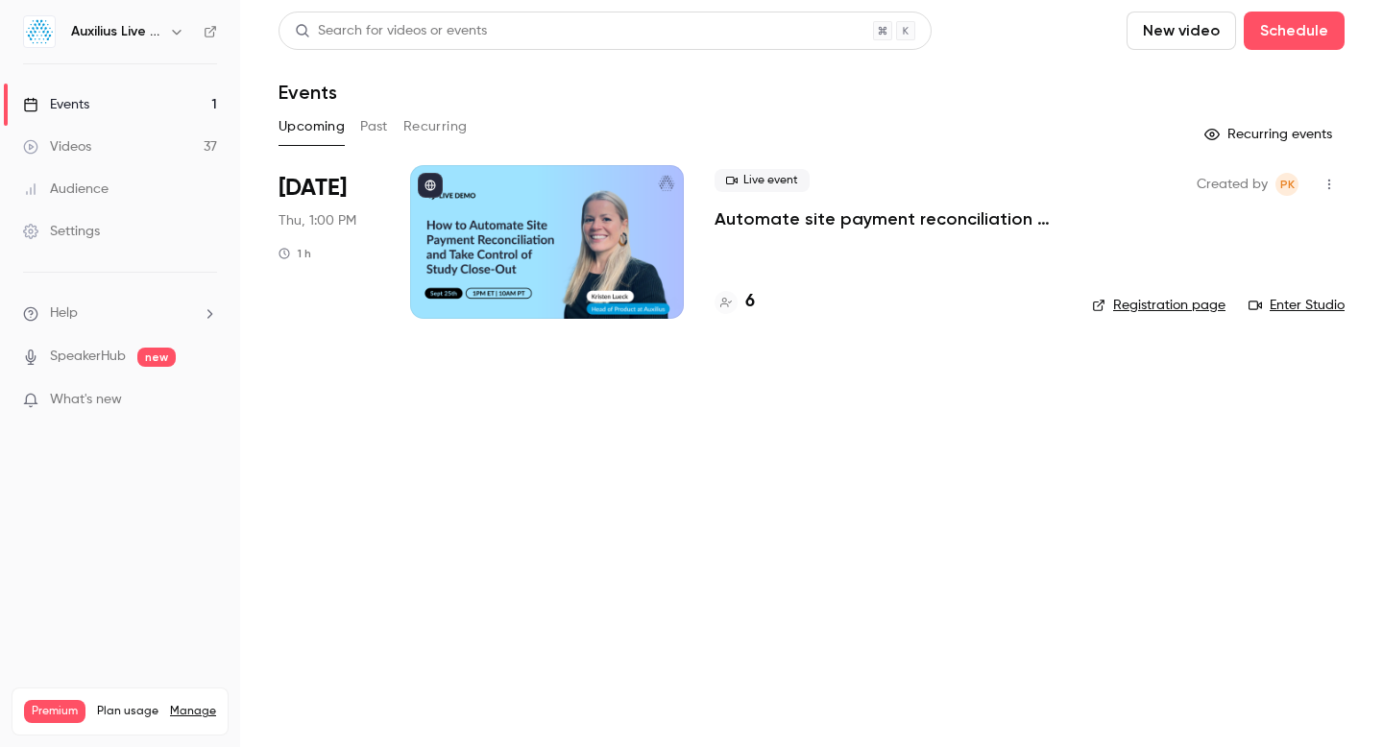 This screenshot has width=1383, height=747. What do you see at coordinates (1181, 31) in the screenshot?
I see `button: New video` at bounding box center [1181, 31].